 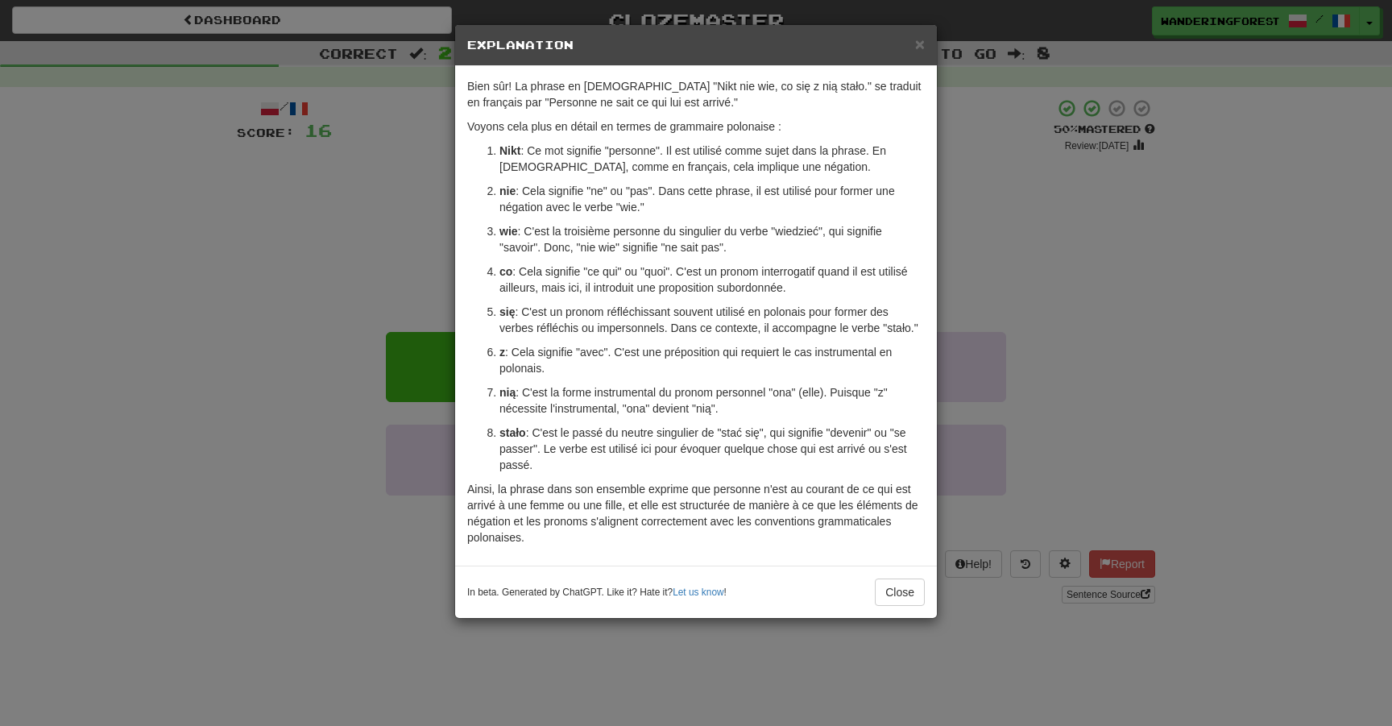 I want to click on strong: Nikt, so click(x=510, y=151).